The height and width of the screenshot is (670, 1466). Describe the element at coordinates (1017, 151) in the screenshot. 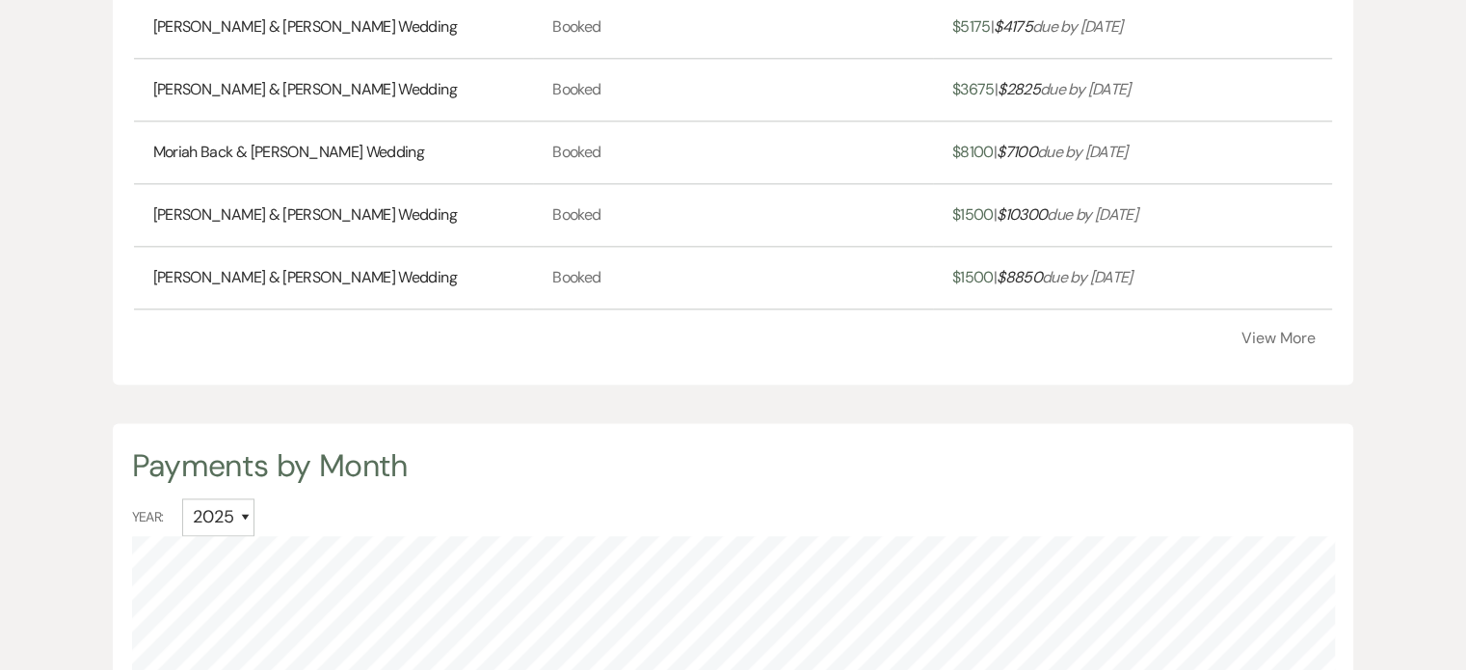

I see `span: $ 7100` at that location.